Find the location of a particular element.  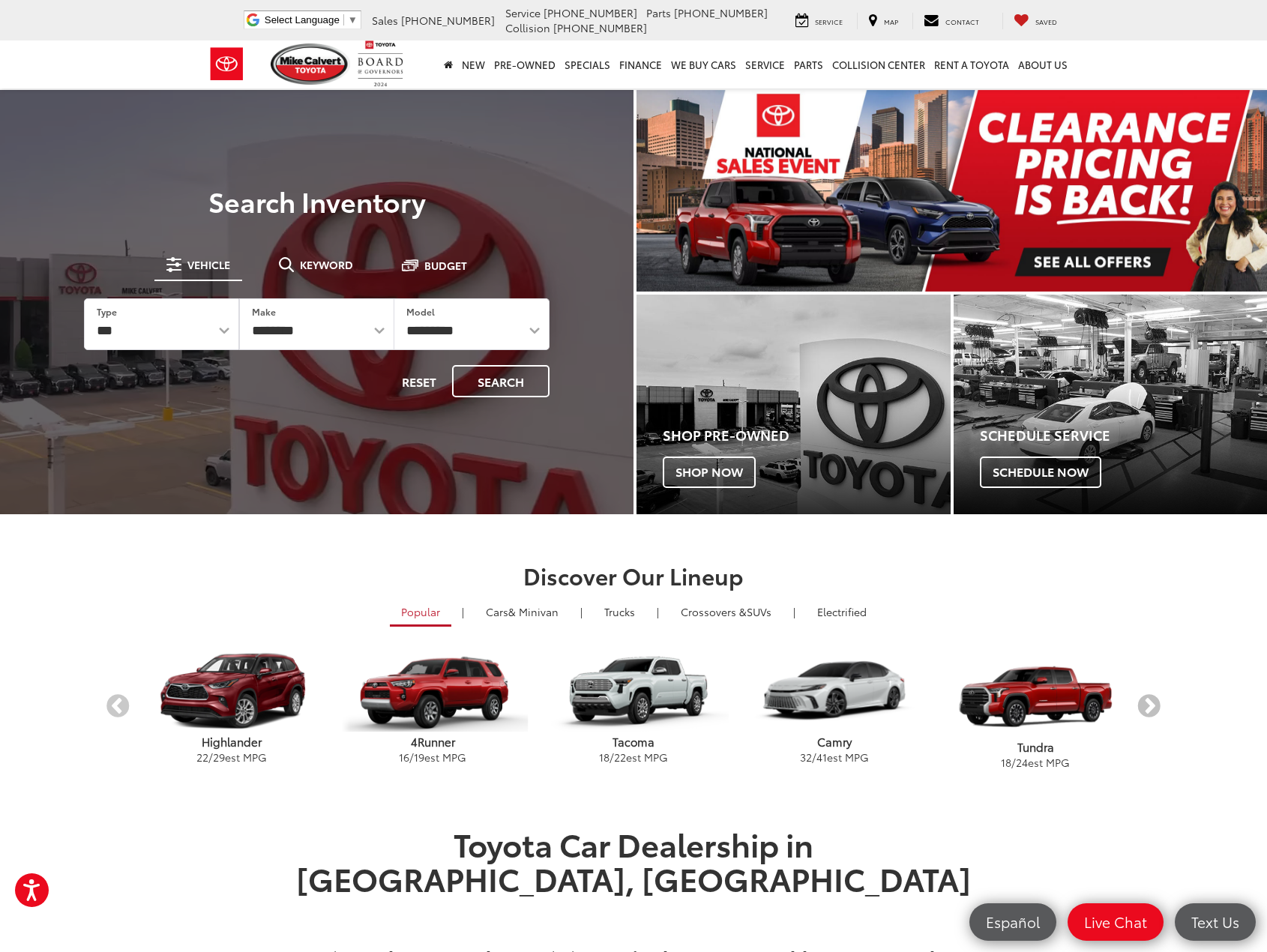

a: Popular is located at coordinates (421, 612).